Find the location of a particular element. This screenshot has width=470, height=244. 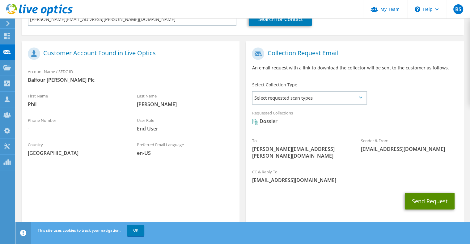

span: End User is located at coordinates (185, 129).